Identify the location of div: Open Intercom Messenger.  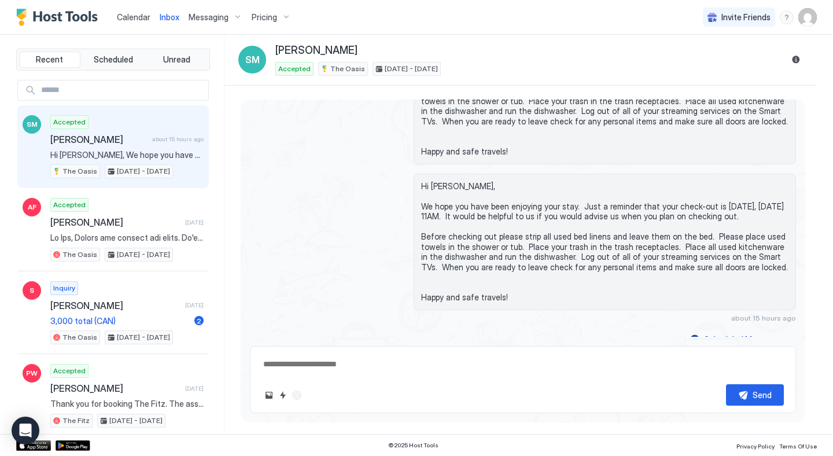
(25, 431).